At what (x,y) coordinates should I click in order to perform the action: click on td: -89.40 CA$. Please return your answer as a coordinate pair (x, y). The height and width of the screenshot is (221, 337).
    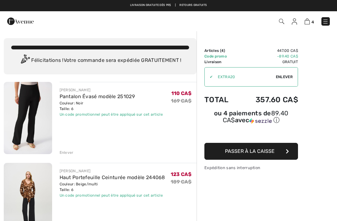
    Looking at the image, I should click on (268, 56).